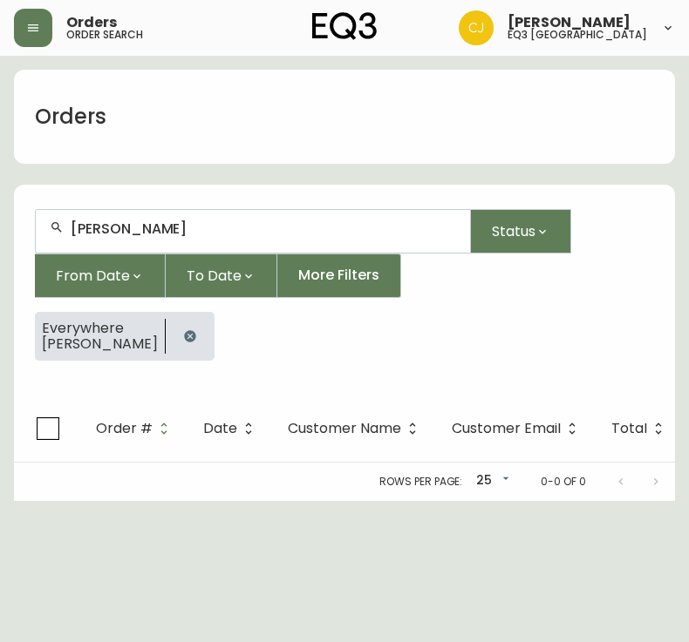 The height and width of the screenshot is (642, 689). Describe the element at coordinates (105, 35) in the screenshot. I see `h5: order search` at that location.